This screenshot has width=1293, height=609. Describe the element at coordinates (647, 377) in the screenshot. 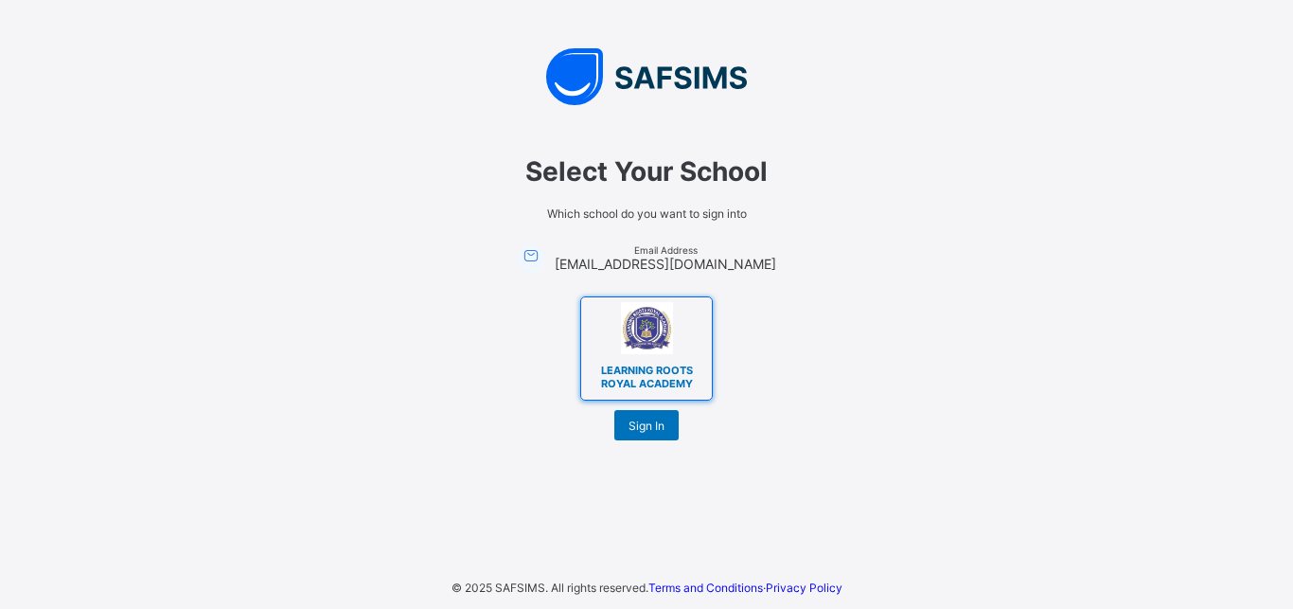

I see `span: LEARNING ROOTS ROYAL ACADEMY` at that location.